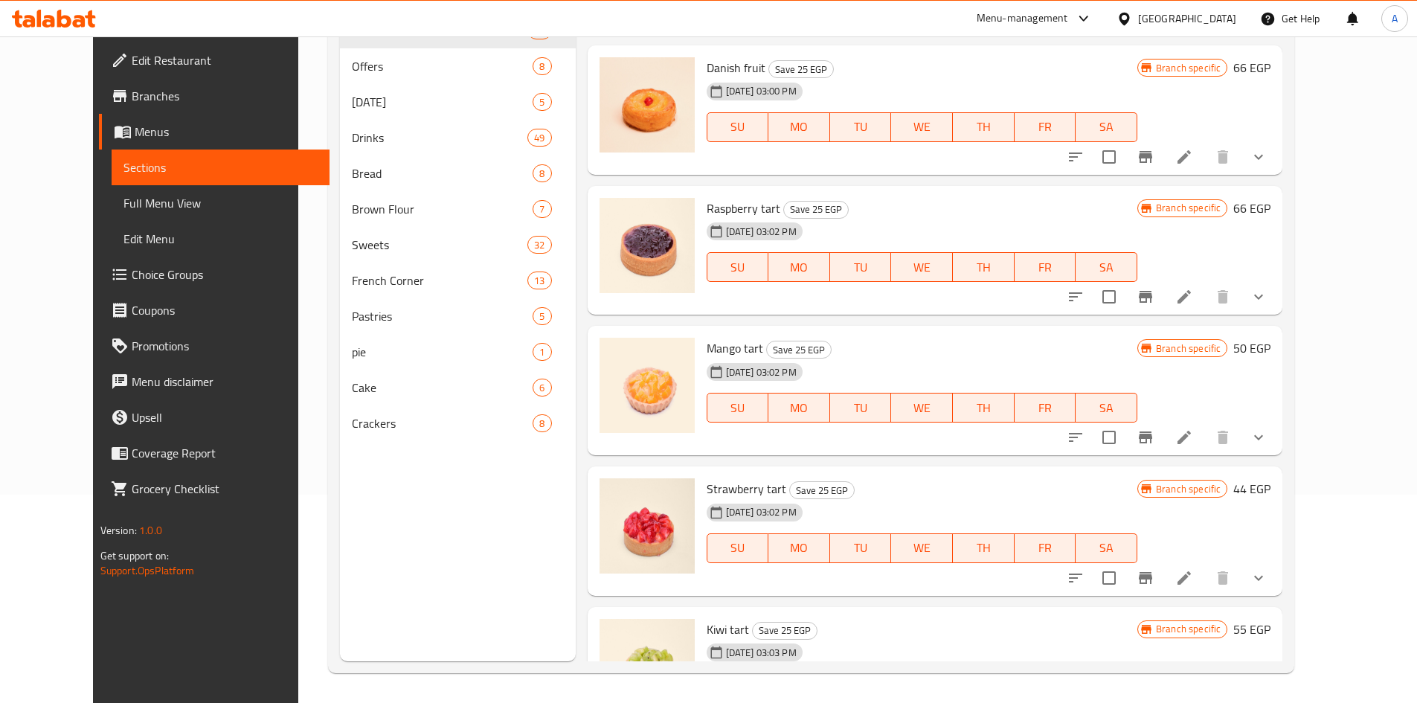 This screenshot has width=1417, height=703. I want to click on div: Offers, so click(443, 66).